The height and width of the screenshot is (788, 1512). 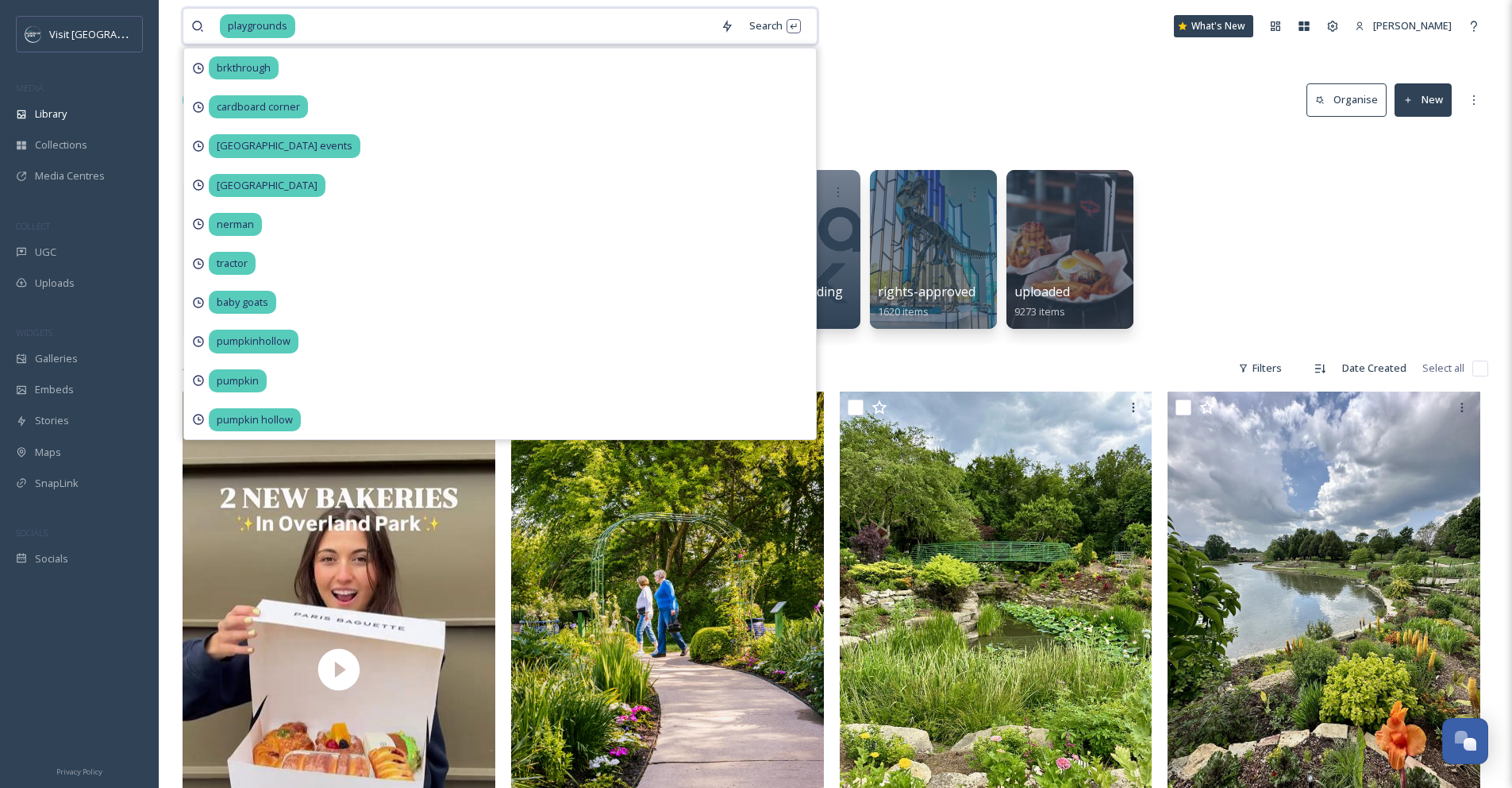 What do you see at coordinates (56, 358) in the screenshot?
I see `span: Galleries` at bounding box center [56, 358].